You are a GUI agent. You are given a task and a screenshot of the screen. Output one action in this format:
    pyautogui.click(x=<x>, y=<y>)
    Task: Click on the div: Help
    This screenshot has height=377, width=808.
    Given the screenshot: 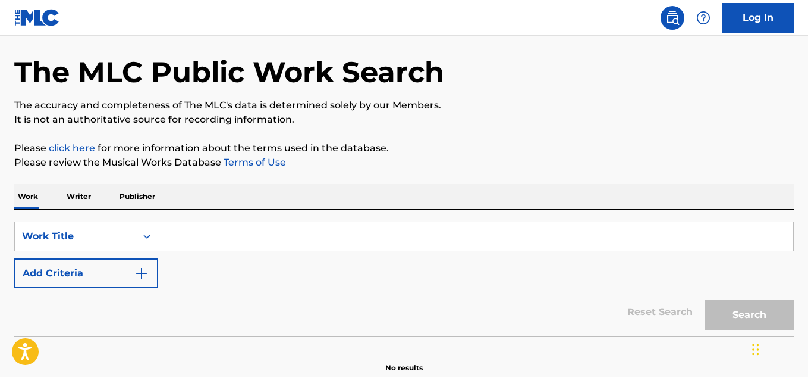 What is the action you would take?
    pyautogui.click(x=704, y=18)
    